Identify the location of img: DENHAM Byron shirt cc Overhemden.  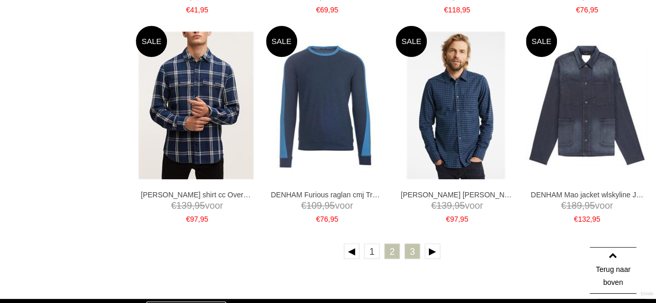
(196, 105).